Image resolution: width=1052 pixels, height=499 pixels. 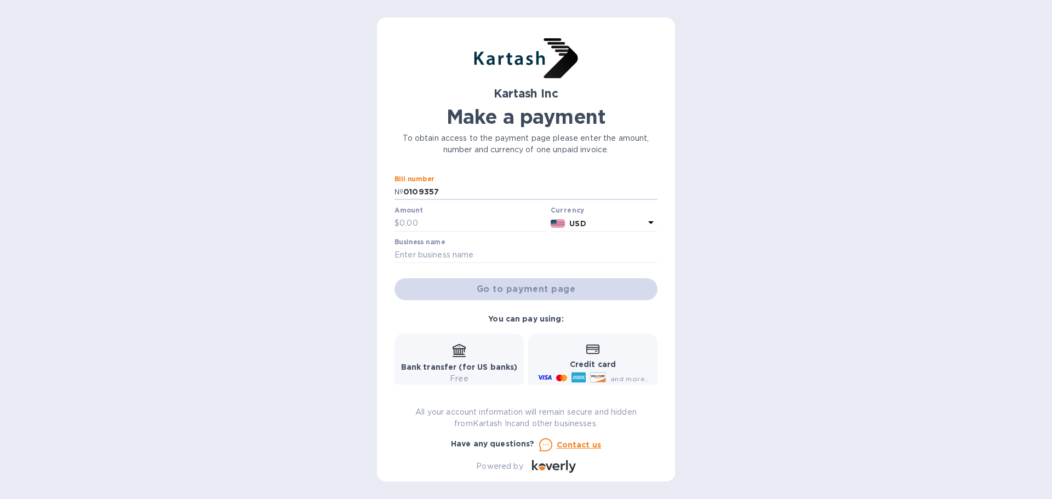 I want to click on span: and more..., so click(x=630, y=379).